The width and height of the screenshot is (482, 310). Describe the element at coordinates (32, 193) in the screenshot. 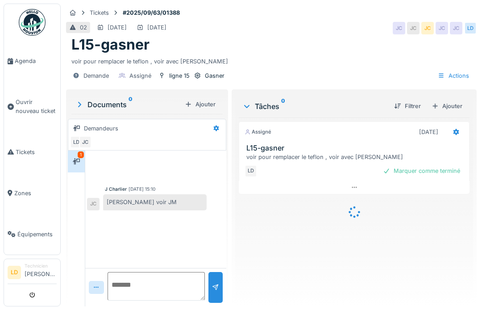

I see `a: Zones` at that location.